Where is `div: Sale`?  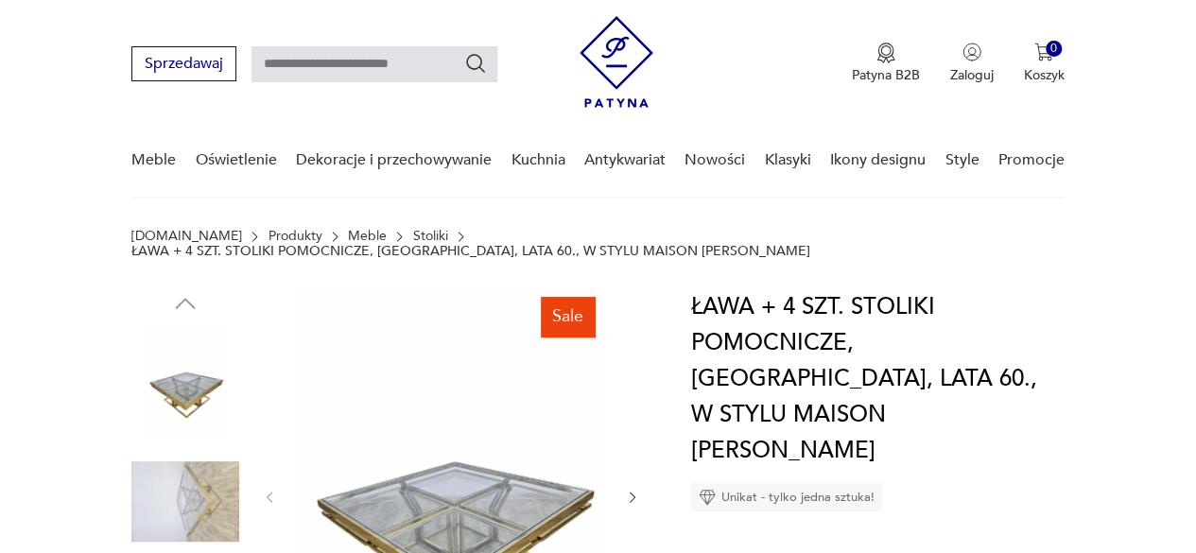 div: Sale is located at coordinates (567, 317).